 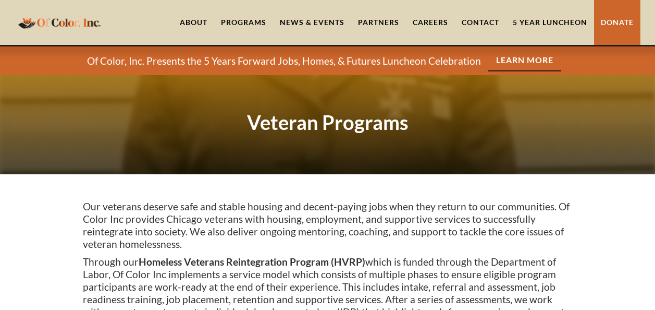 I want to click on p: Our veterans deserve safe and stable housing and decent-paying jobs when they return to our commu..., so click(x=328, y=225).